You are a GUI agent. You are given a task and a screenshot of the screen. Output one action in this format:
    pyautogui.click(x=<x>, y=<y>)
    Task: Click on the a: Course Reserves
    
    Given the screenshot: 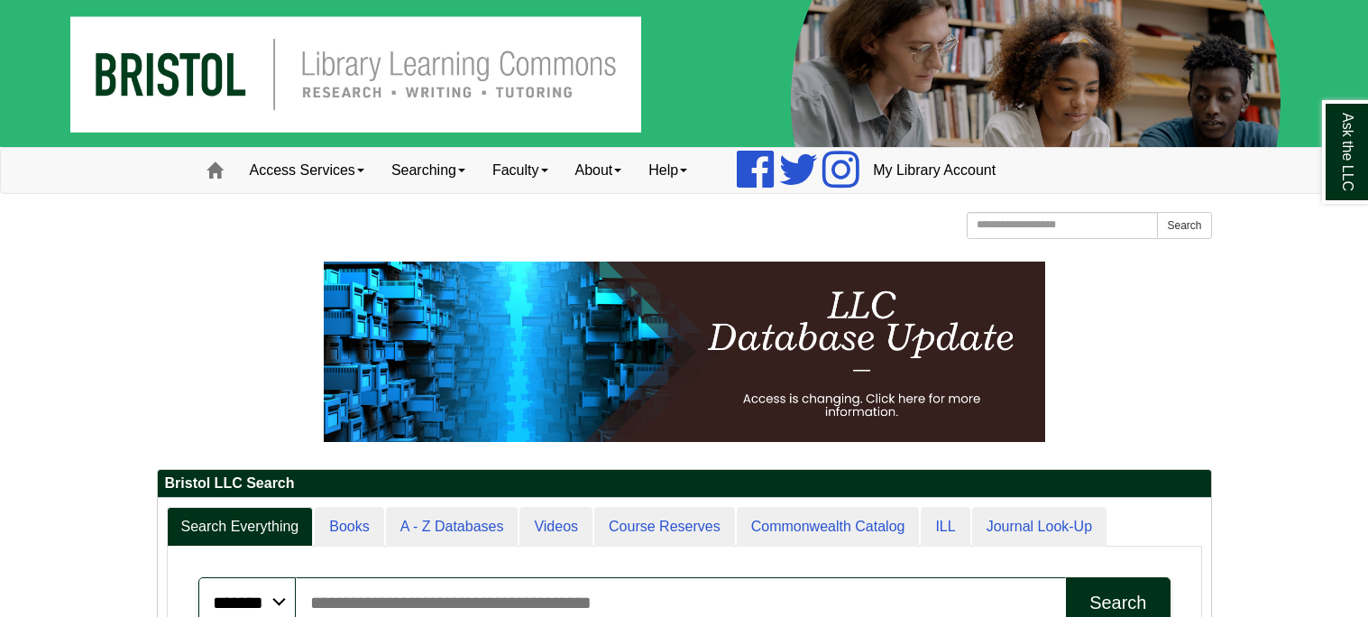 What is the action you would take?
    pyautogui.click(x=665, y=527)
    